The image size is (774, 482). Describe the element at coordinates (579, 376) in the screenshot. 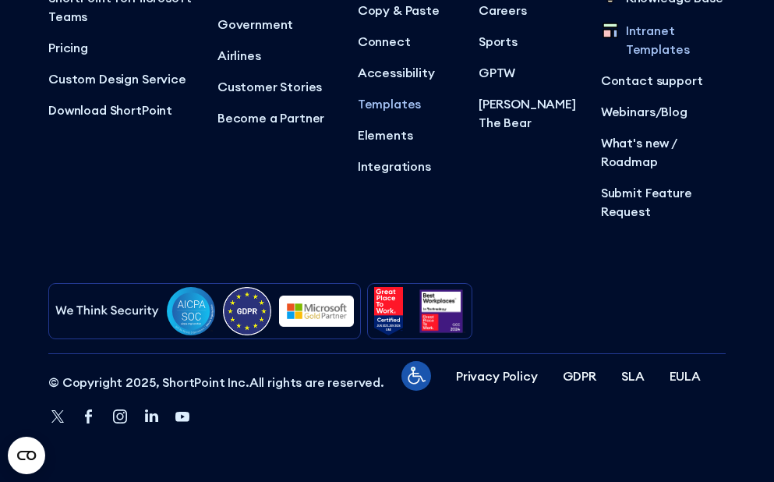

I see `a: GDPR` at that location.